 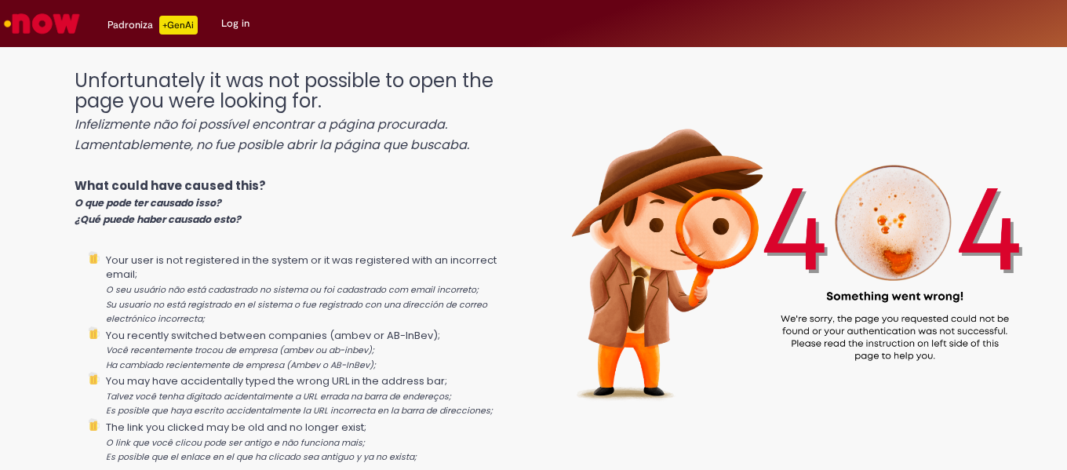 What do you see at coordinates (313, 441) in the screenshot?
I see `li: The link you clicked may be old and no longer exist;` at bounding box center [313, 441].